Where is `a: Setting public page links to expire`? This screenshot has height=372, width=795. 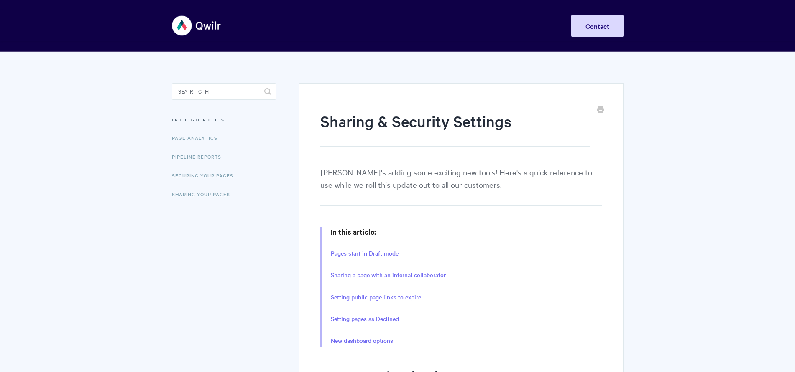
a: Setting public page links to expire is located at coordinates (376, 298).